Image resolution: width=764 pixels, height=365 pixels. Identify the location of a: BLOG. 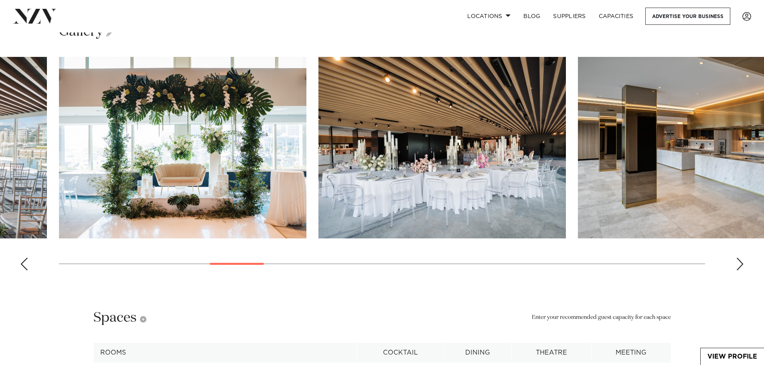
(531, 16).